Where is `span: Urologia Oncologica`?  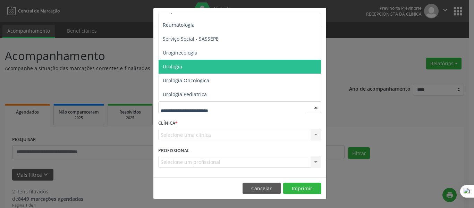 span: Urologia Oncologica is located at coordinates (186, 80).